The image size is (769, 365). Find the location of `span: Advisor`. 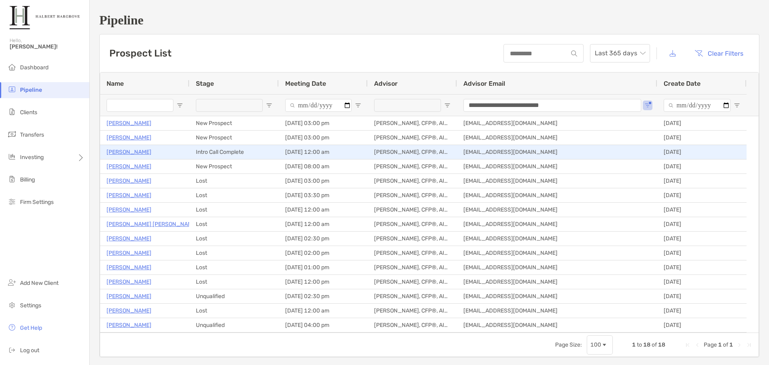

span: Advisor is located at coordinates (386, 83).